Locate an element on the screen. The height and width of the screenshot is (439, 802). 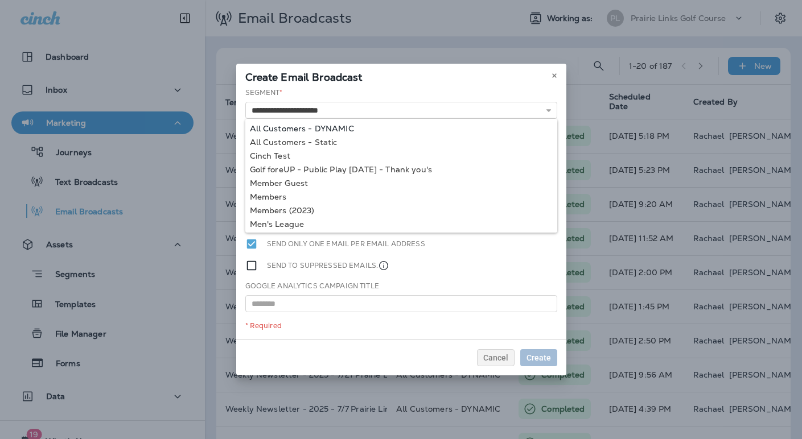
div: All Customers - DYNAMIC is located at coordinates (401, 129).